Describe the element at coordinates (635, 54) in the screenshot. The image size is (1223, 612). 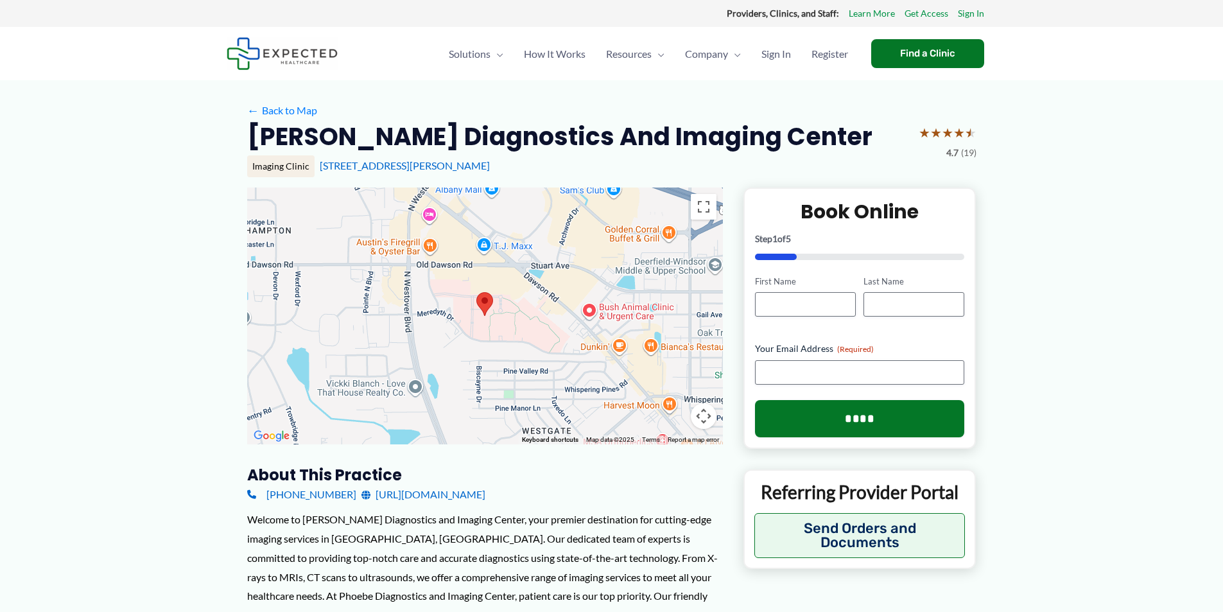
I see `a: ResourcesMenu Toggle` at that location.